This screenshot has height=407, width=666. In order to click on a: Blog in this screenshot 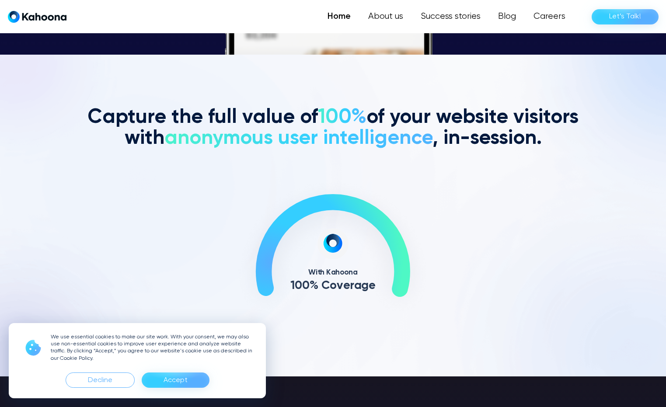, I will do `click(507, 17)`.